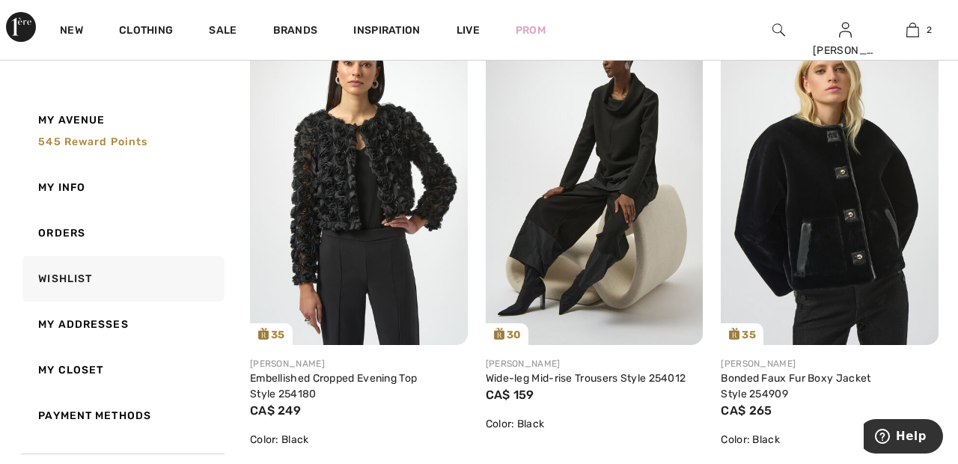  Describe the element at coordinates (71, 120) in the screenshot. I see `span: My Avenue` at that location.